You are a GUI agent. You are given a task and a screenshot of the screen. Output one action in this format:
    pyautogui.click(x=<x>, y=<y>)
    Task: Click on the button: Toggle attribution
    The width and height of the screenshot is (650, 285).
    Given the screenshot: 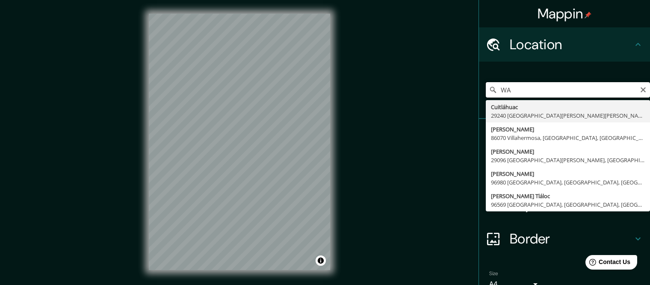 What is the action you would take?
    pyautogui.click(x=321, y=261)
    